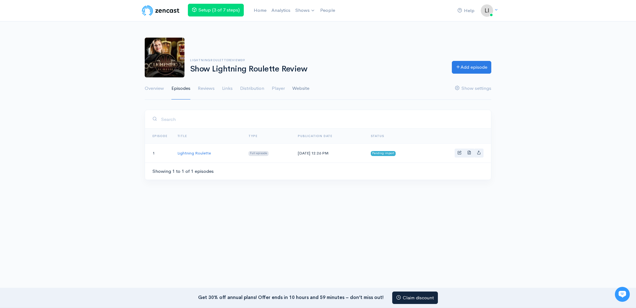 The width and height of the screenshot is (636, 308). What do you see at coordinates (322, 119) in the screenshot?
I see `input: Search` at bounding box center [322, 119].